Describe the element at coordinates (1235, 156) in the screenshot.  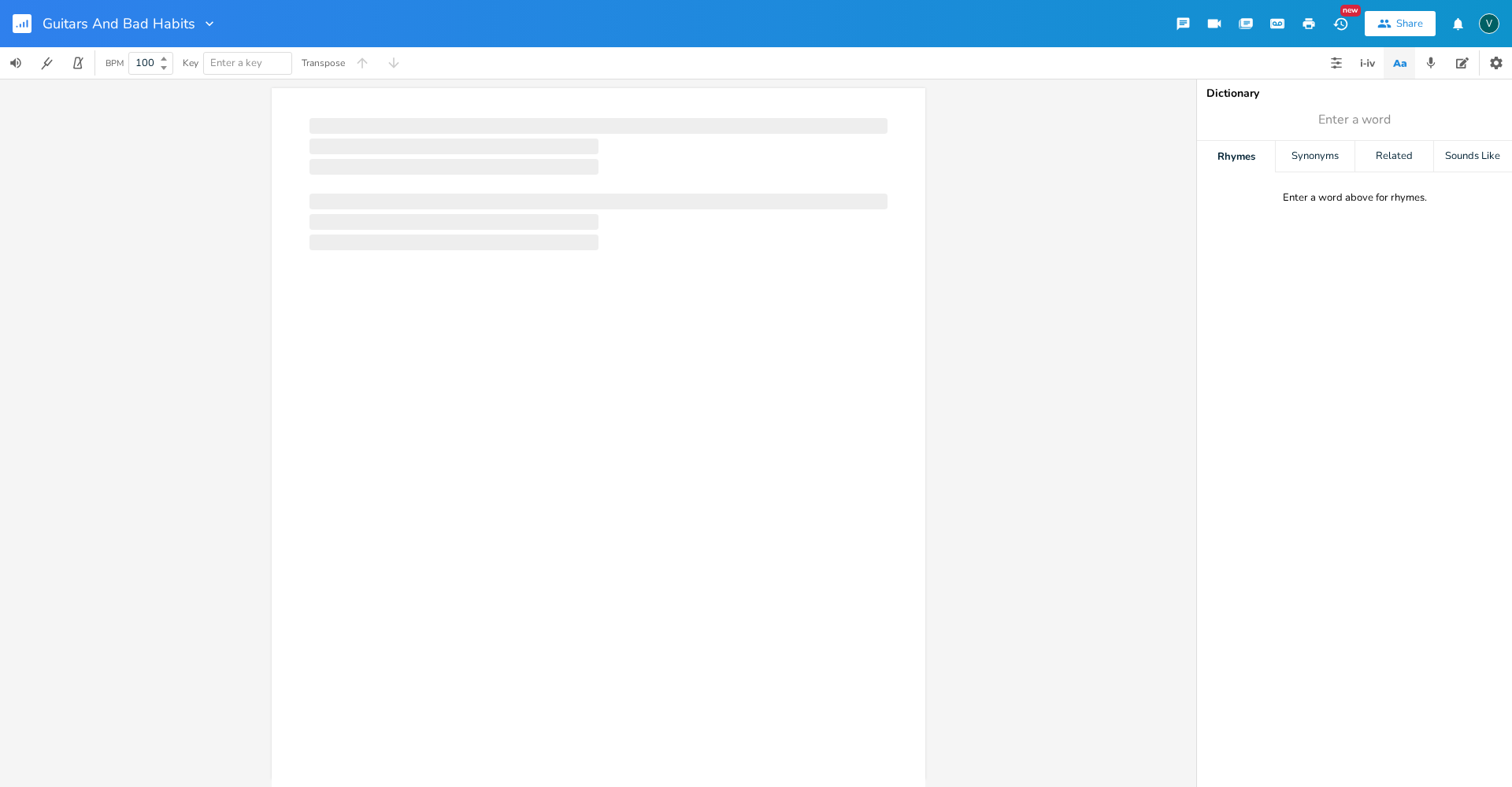
I see `div: Rhymes` at that location.